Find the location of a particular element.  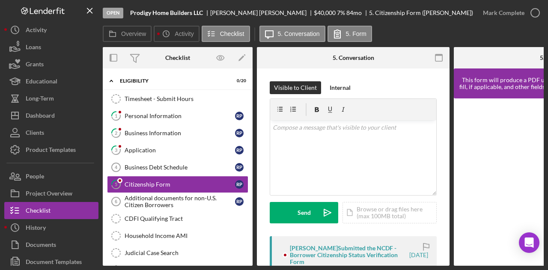

button: Clients is located at coordinates (51, 133).